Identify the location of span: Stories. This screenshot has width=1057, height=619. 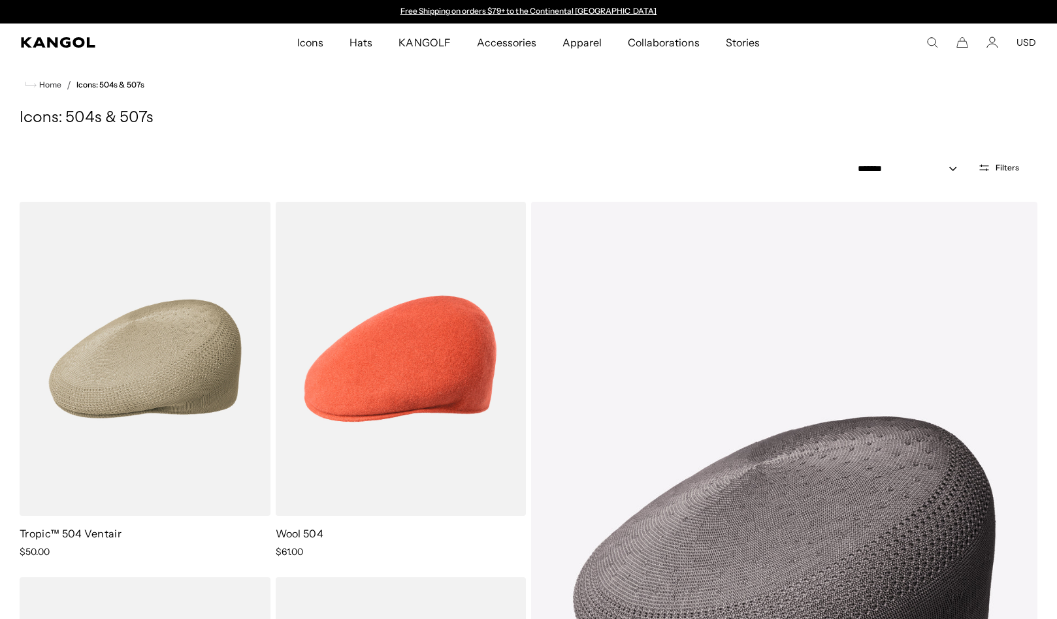
(742, 42).